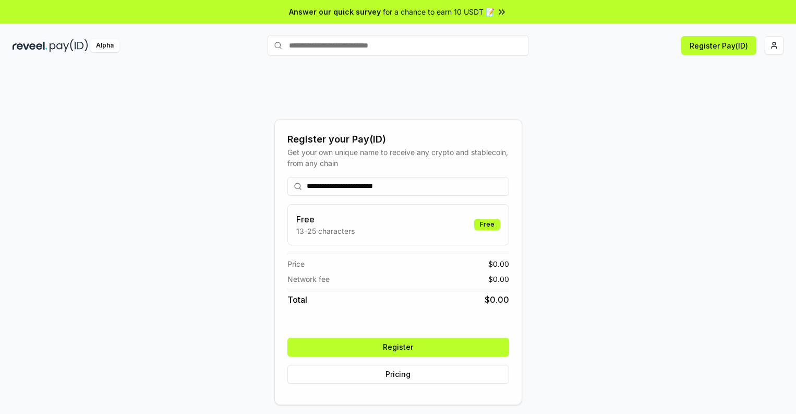 This screenshot has width=796, height=414. I want to click on button: Pricing, so click(398, 374).